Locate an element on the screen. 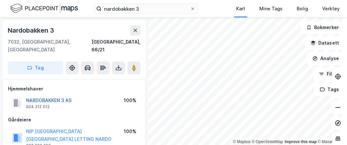  div: Kart is located at coordinates (241, 9).